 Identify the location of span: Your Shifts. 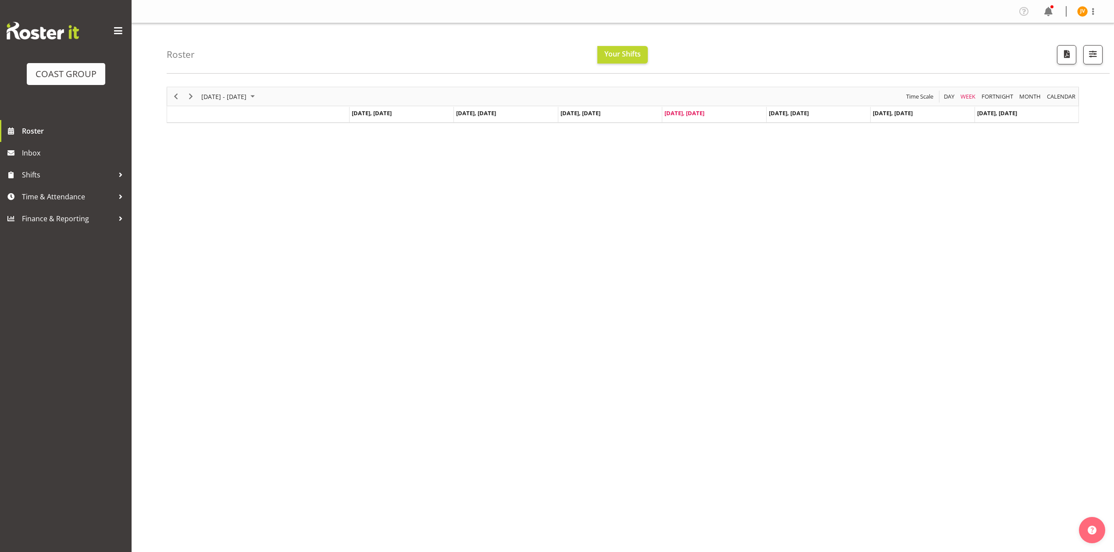
(622, 54).